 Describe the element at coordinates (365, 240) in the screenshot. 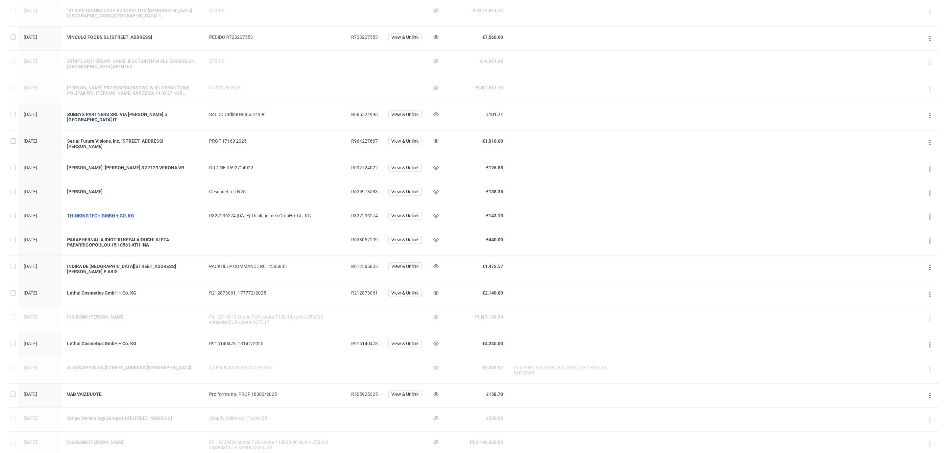

I see `span: R638052299` at that location.